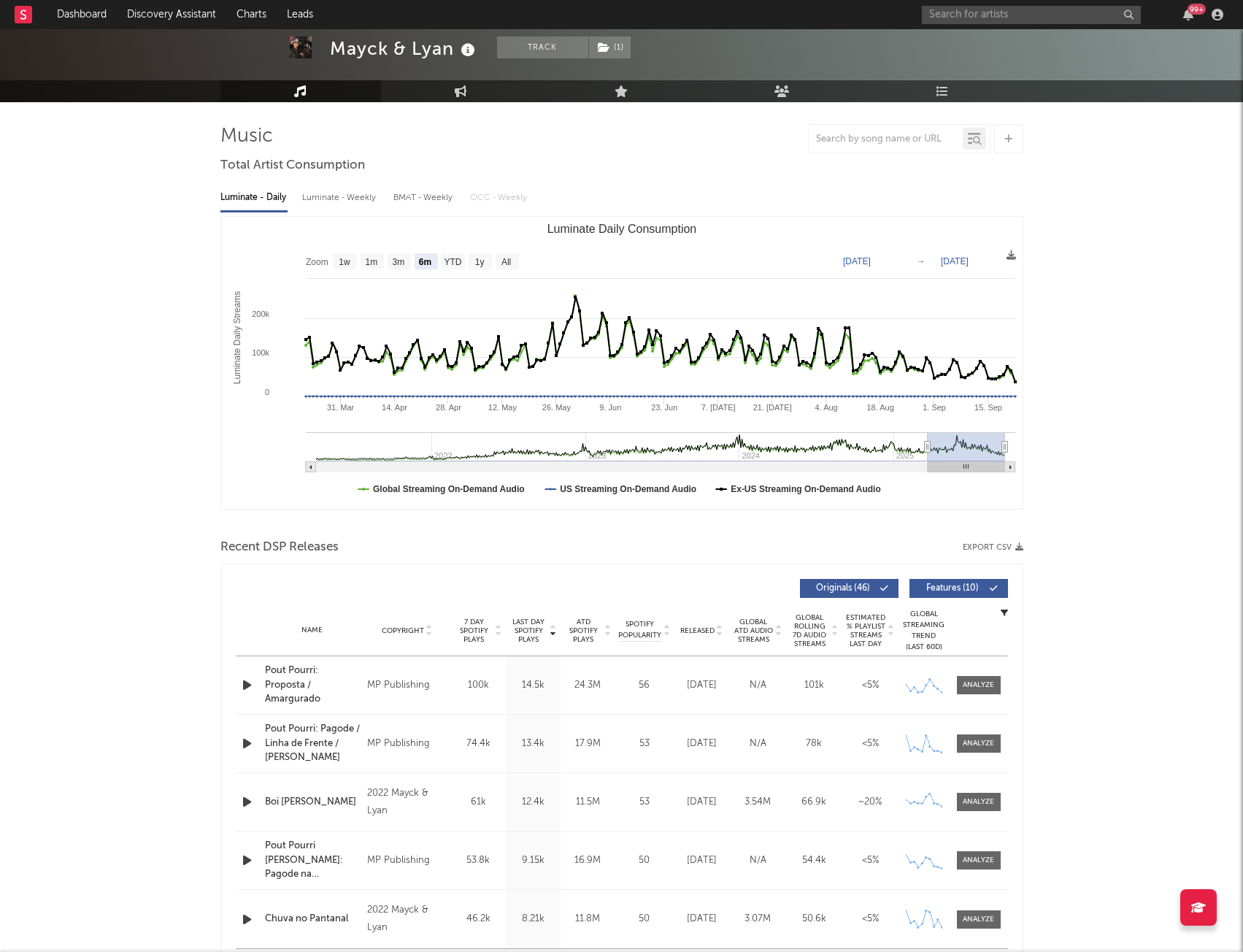 The width and height of the screenshot is (1243, 952). Describe the element at coordinates (394, 408) in the screenshot. I see `text: 14. Apr` at that location.